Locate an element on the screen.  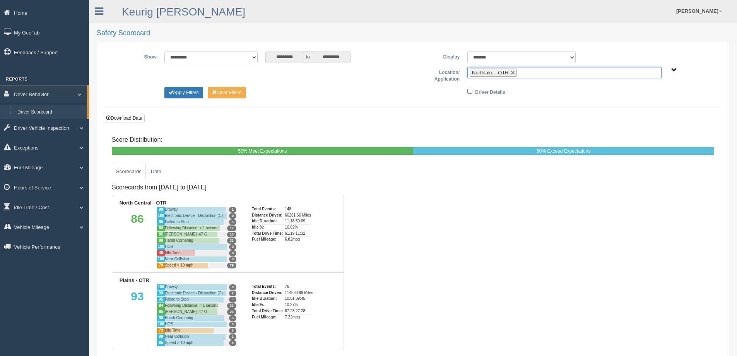
b: North Central - OTR is located at coordinates (143, 202).